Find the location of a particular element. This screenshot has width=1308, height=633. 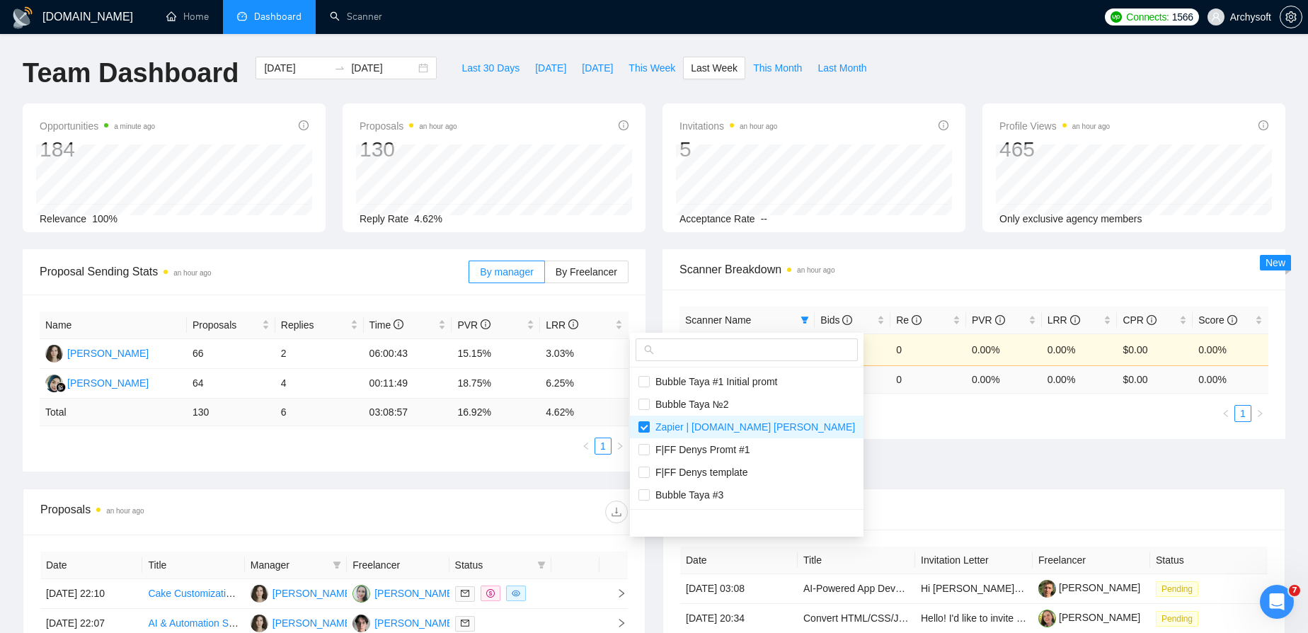

span: Dashboard is located at coordinates (278, 16).